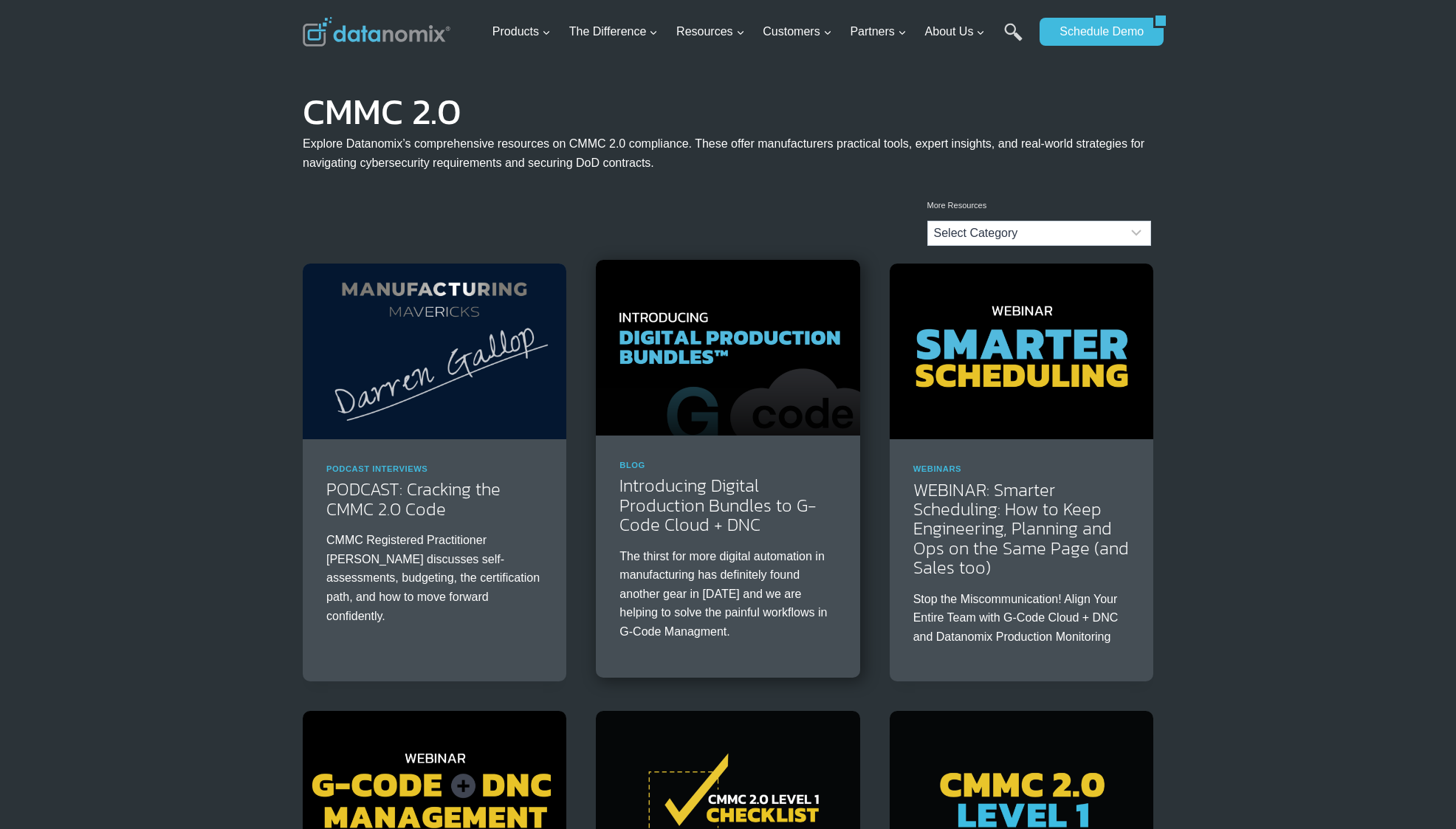  I want to click on span: About Us, so click(956, 31).